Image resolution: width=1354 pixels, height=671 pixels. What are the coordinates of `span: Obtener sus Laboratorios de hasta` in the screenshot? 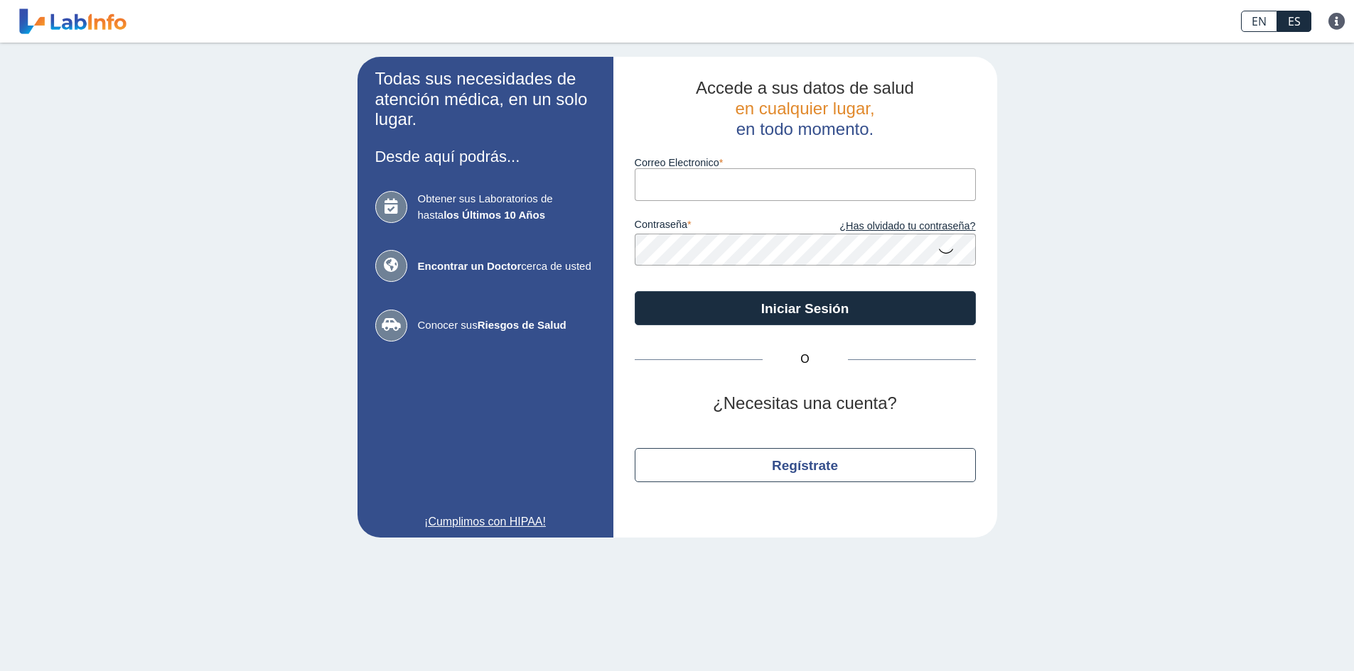 It's located at (507, 207).